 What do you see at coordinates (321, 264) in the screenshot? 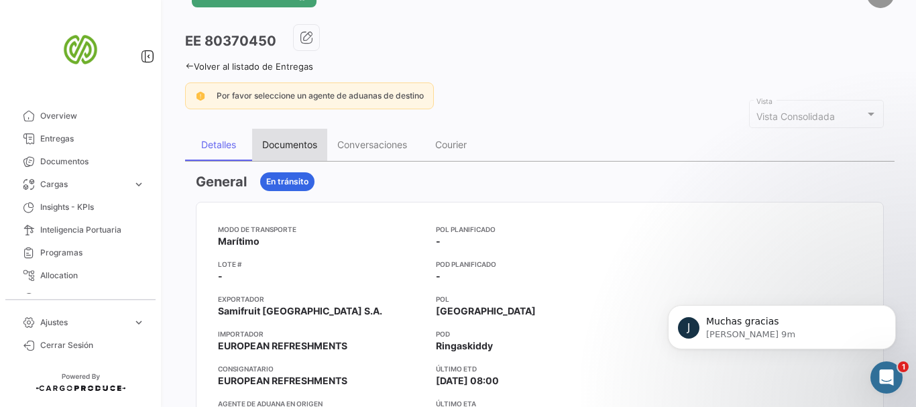
I see `app-card-info-title: Lote #` at bounding box center [321, 264].